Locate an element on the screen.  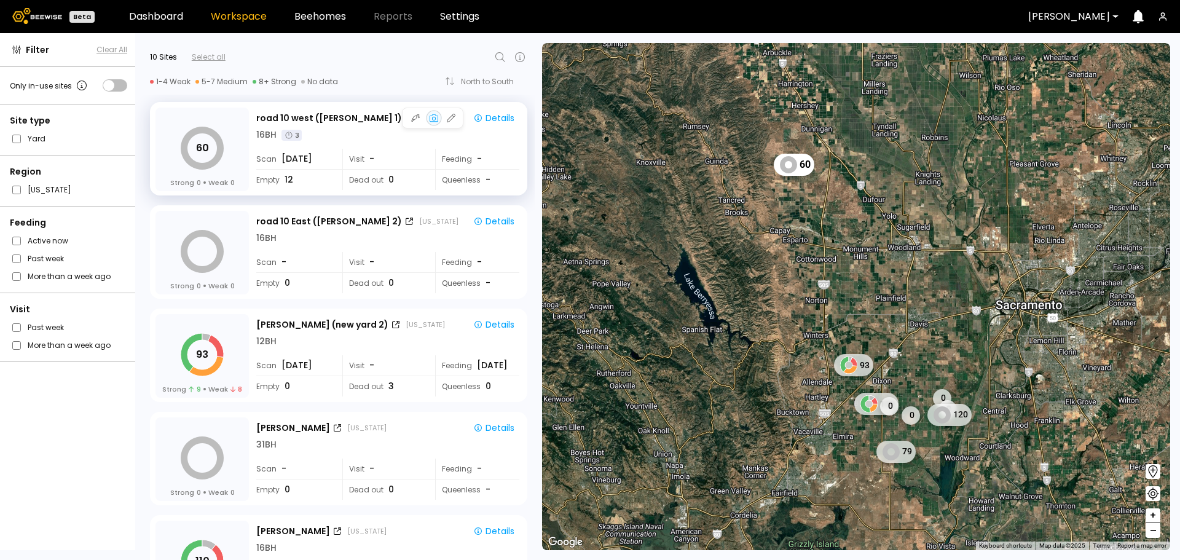
tspan: 93 is located at coordinates (202, 354).